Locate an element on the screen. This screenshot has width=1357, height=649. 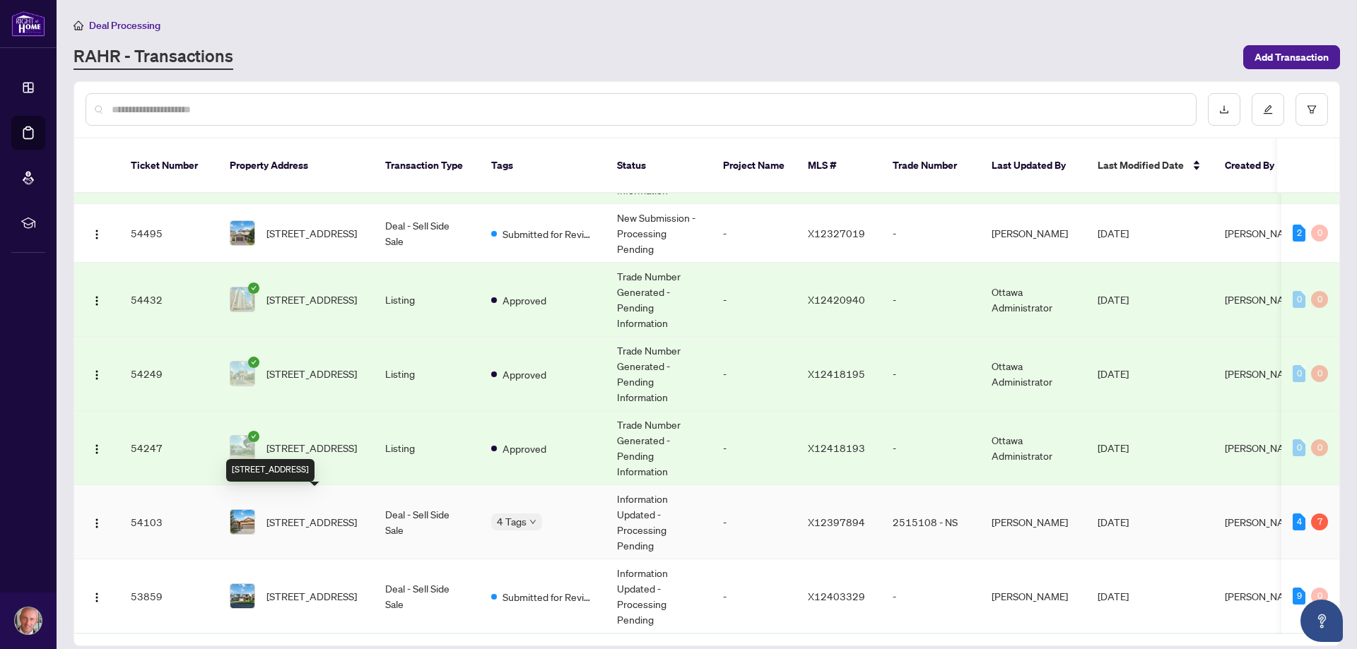
td: 54103 is located at coordinates (169, 522).